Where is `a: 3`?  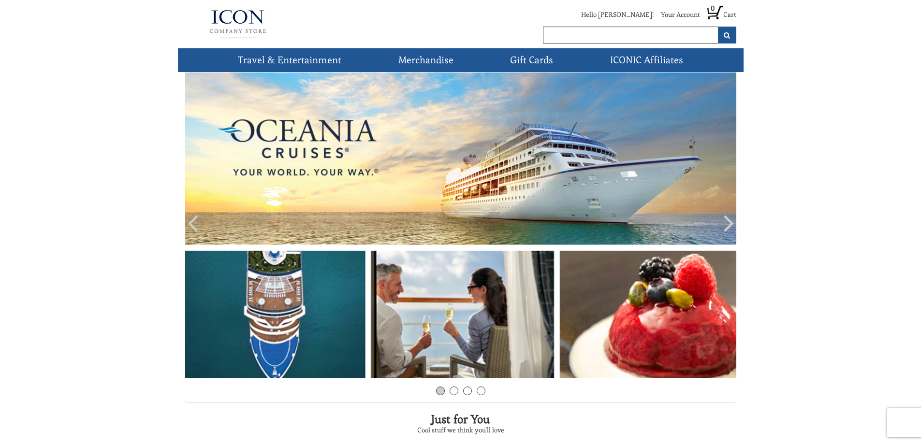
a: 3 is located at coordinates (467, 391).